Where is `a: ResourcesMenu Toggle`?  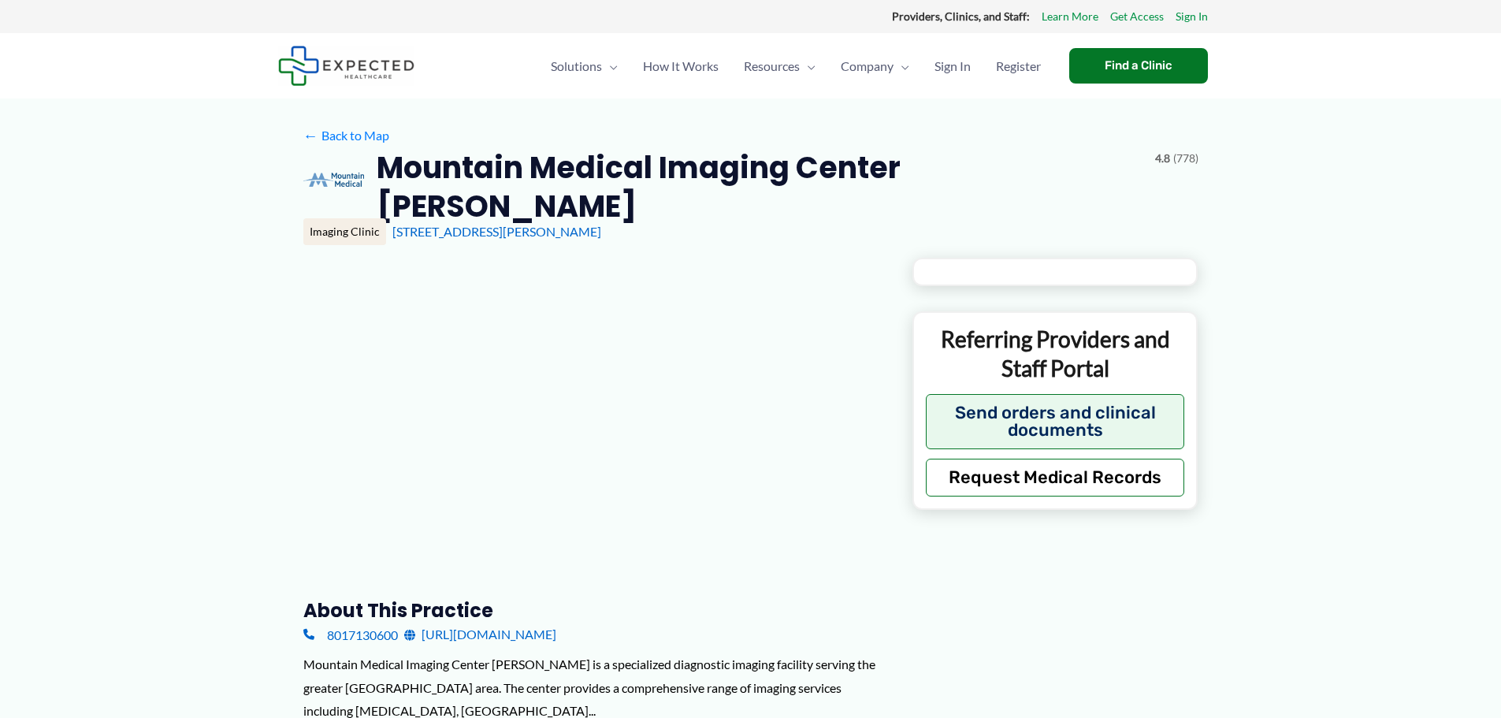
a: ResourcesMenu Toggle is located at coordinates (779, 66).